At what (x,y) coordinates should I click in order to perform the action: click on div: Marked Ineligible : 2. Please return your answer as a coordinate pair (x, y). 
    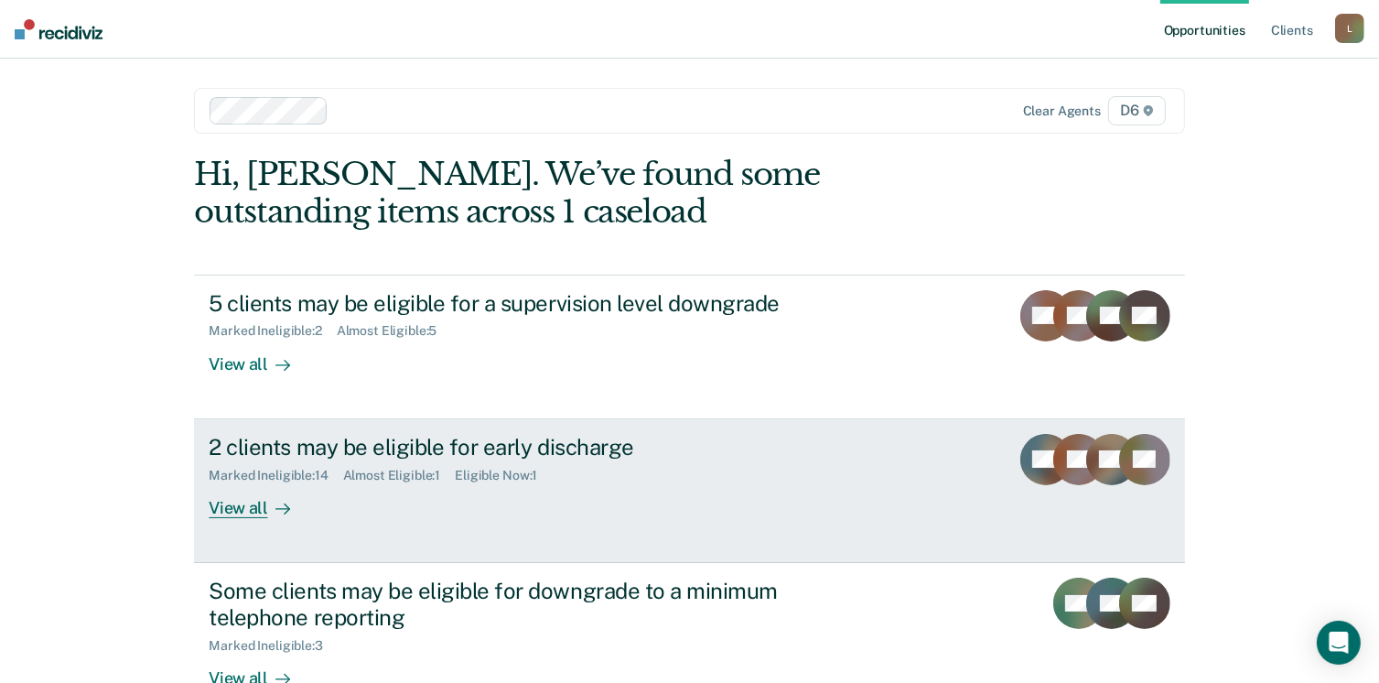
    Looking at the image, I should click on (272, 330).